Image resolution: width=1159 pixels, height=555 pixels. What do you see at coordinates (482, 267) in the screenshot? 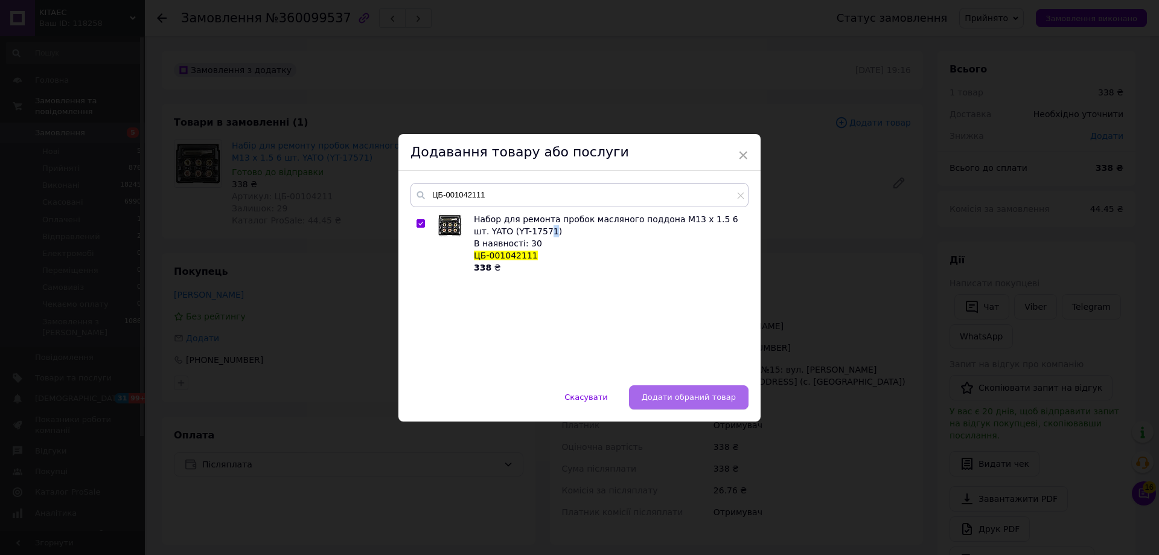
I see `b: 338` at bounding box center [482, 267].